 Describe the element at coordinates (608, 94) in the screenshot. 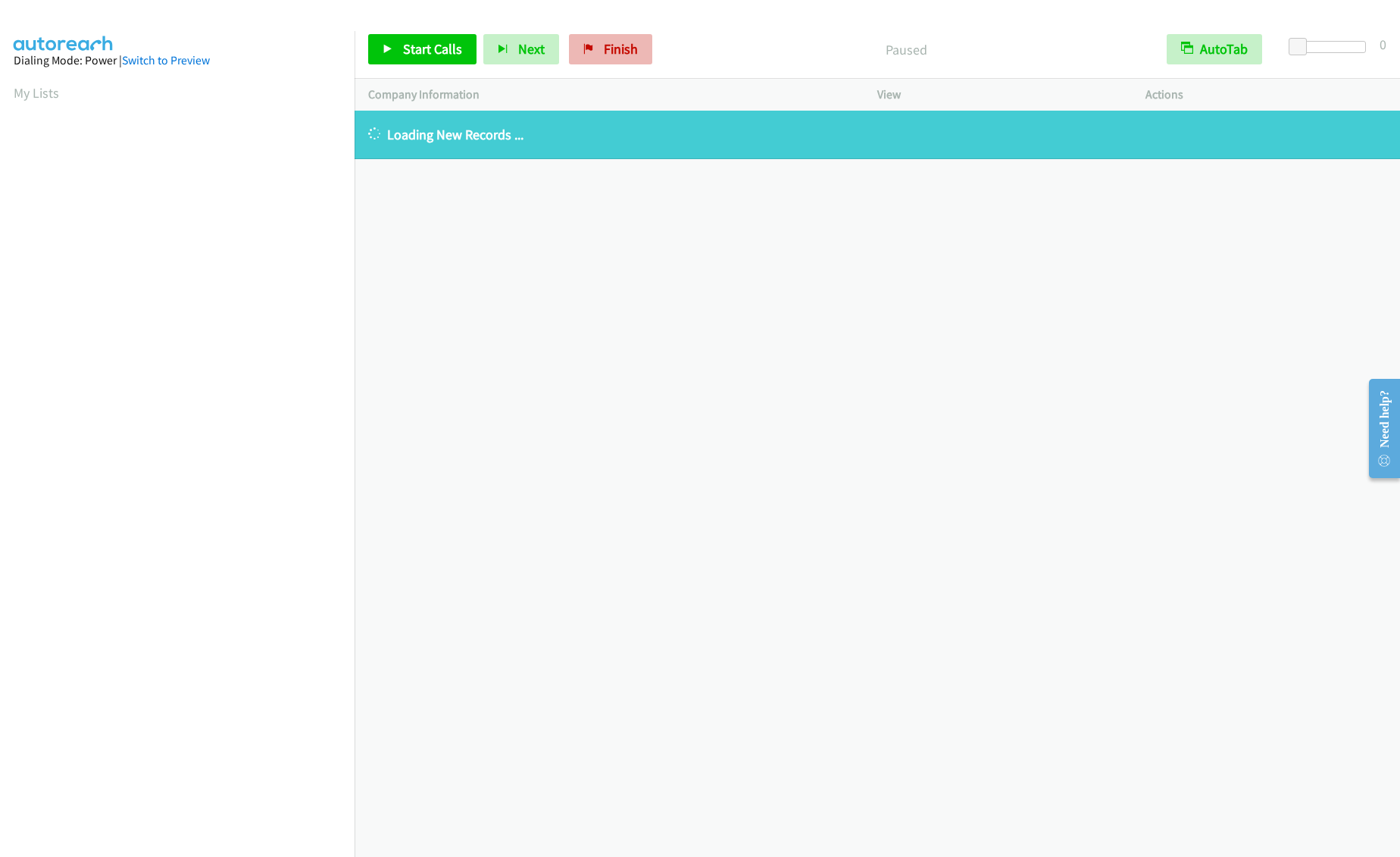

I see `p: Company Information` at that location.